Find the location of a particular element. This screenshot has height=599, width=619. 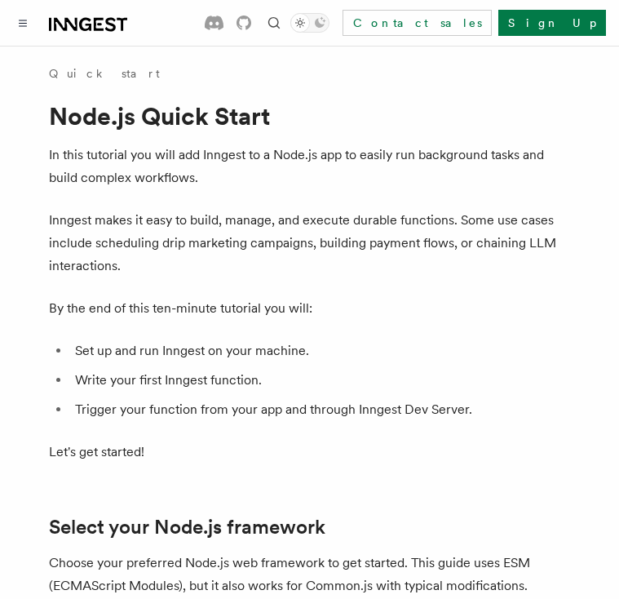

p: Let's get started! is located at coordinates (310, 452).